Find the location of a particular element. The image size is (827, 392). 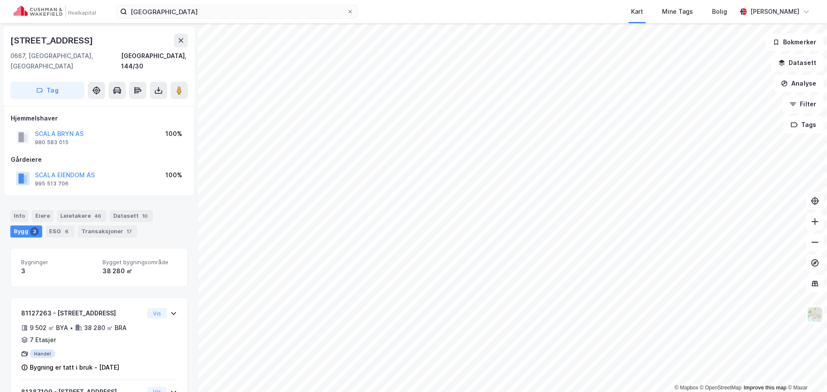

div: Info is located at coordinates (19, 216).